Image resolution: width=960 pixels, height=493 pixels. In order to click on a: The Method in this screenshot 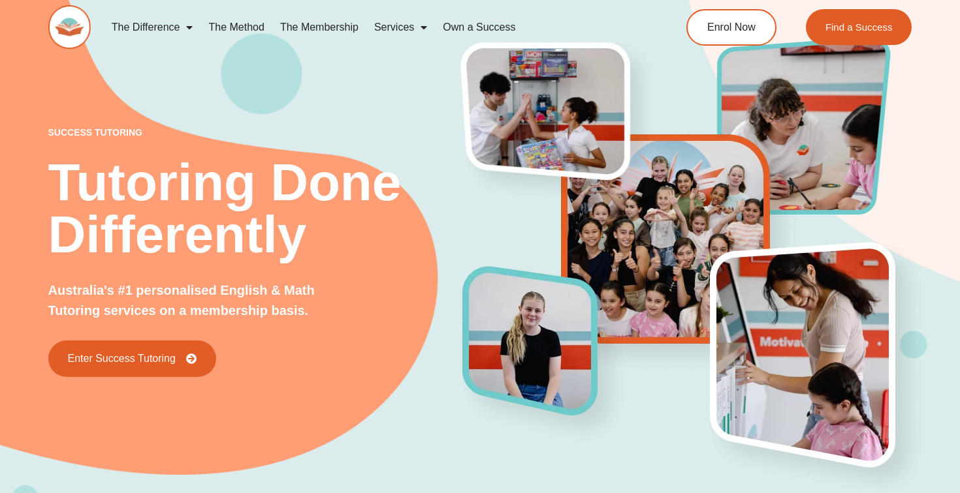, I will do `click(236, 27)`.